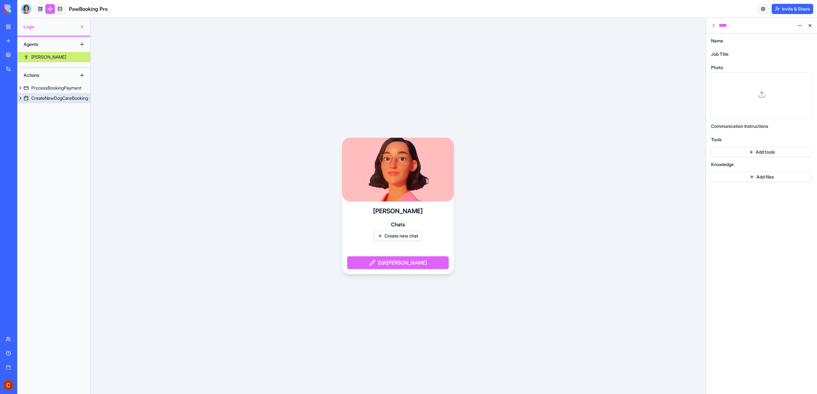  I want to click on button: Invite & Share, so click(792, 9).